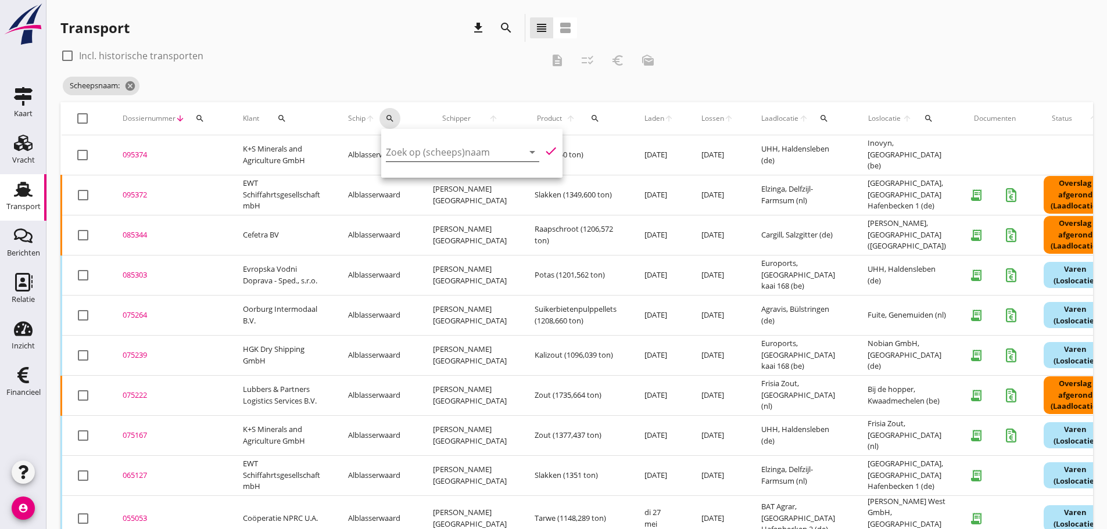 This screenshot has height=529, width=1107. Describe the element at coordinates (169, 396) in the screenshot. I see `div: 075222` at that location.